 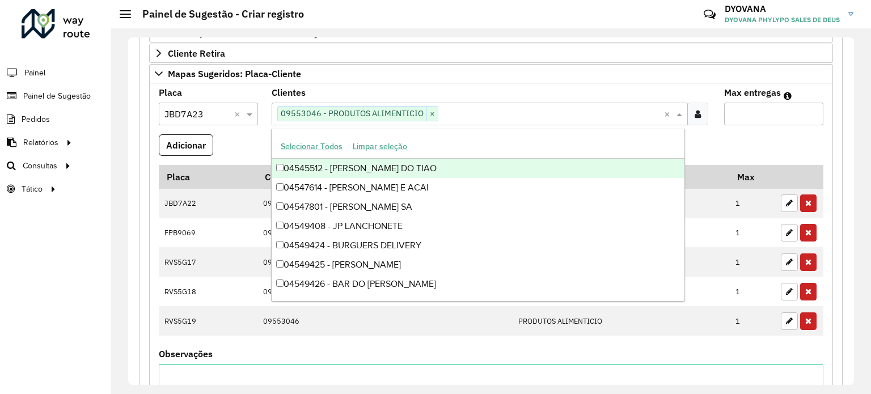 I want to click on ng-dropdown-panel: Options list, so click(x=478, y=215).